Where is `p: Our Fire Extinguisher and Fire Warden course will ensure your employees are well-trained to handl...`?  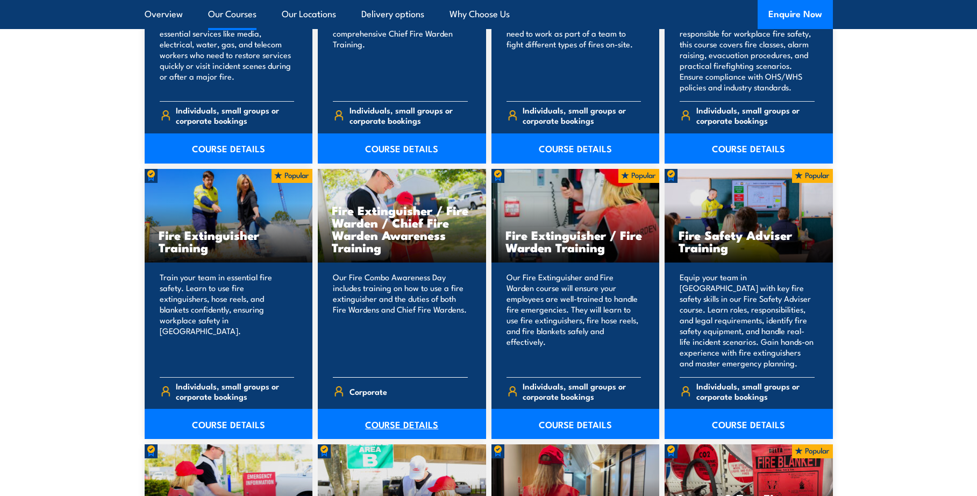 p: Our Fire Extinguisher and Fire Warden course will ensure your employees are well-trained to handl... is located at coordinates (574, 320).